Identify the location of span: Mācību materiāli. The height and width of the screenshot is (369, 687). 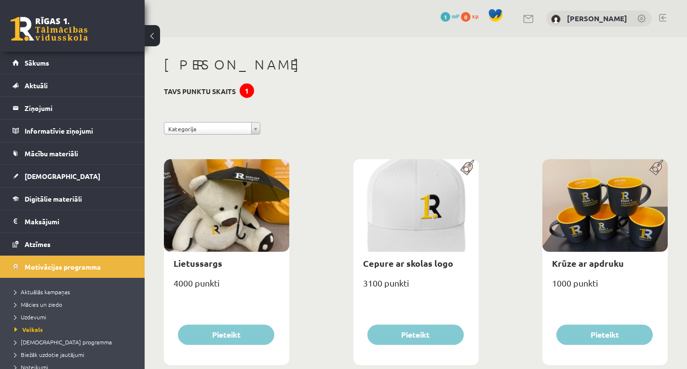
(51, 153).